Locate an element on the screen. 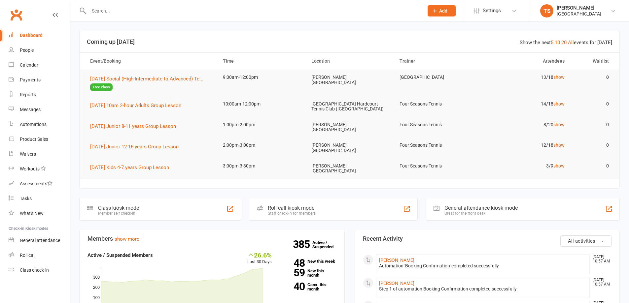 The height and width of the screenshot is (303, 629). a: Automations is located at coordinates (39, 124).